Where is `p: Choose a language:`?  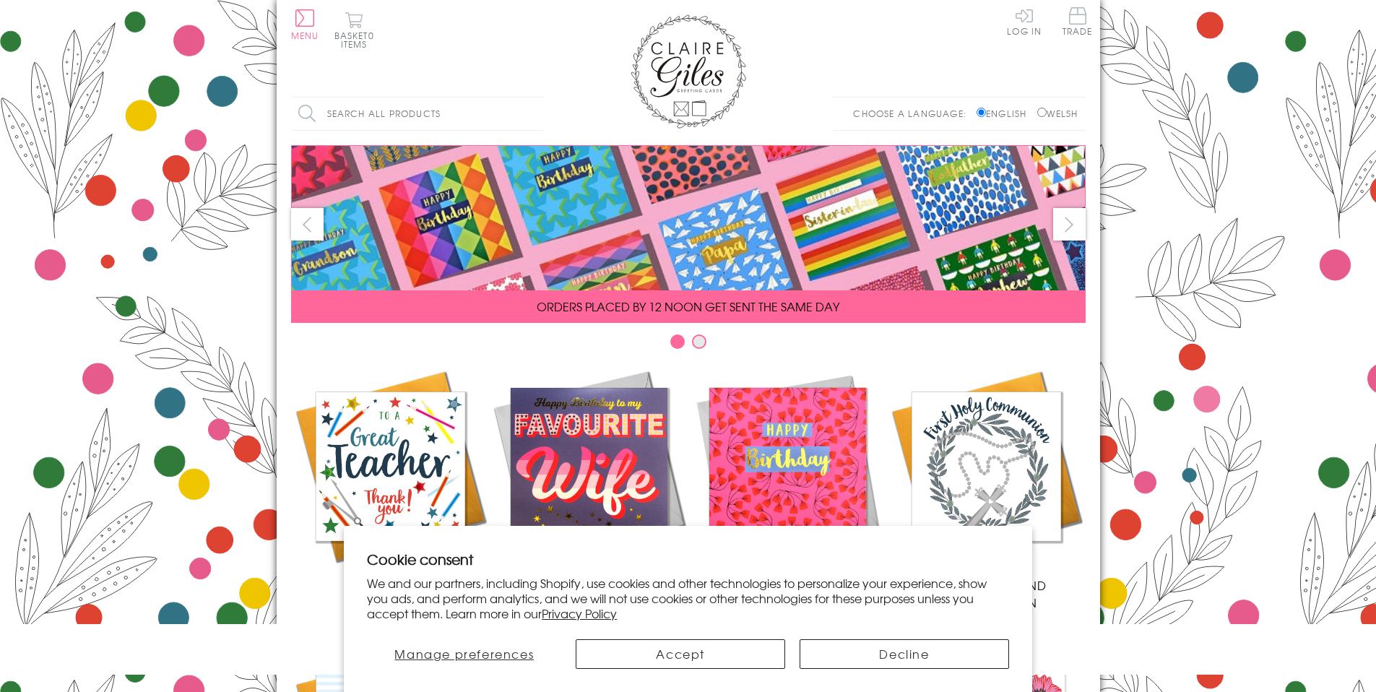
p: Choose a language: is located at coordinates (913, 113).